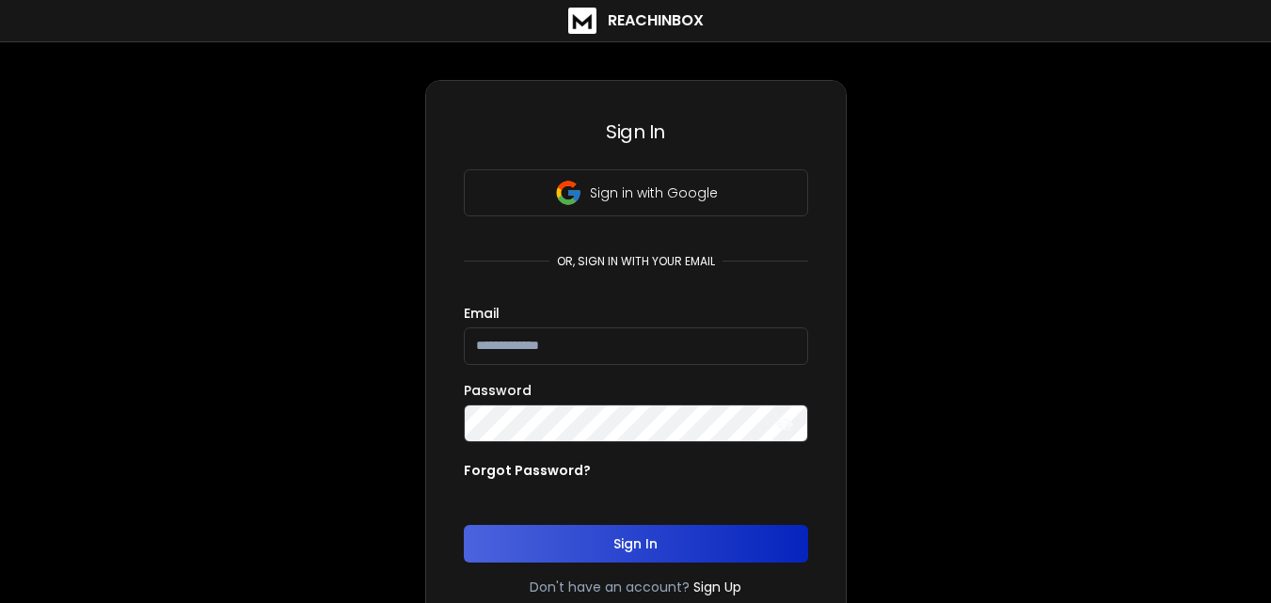 This screenshot has height=603, width=1271. I want to click on p: Forgot Password?, so click(527, 470).